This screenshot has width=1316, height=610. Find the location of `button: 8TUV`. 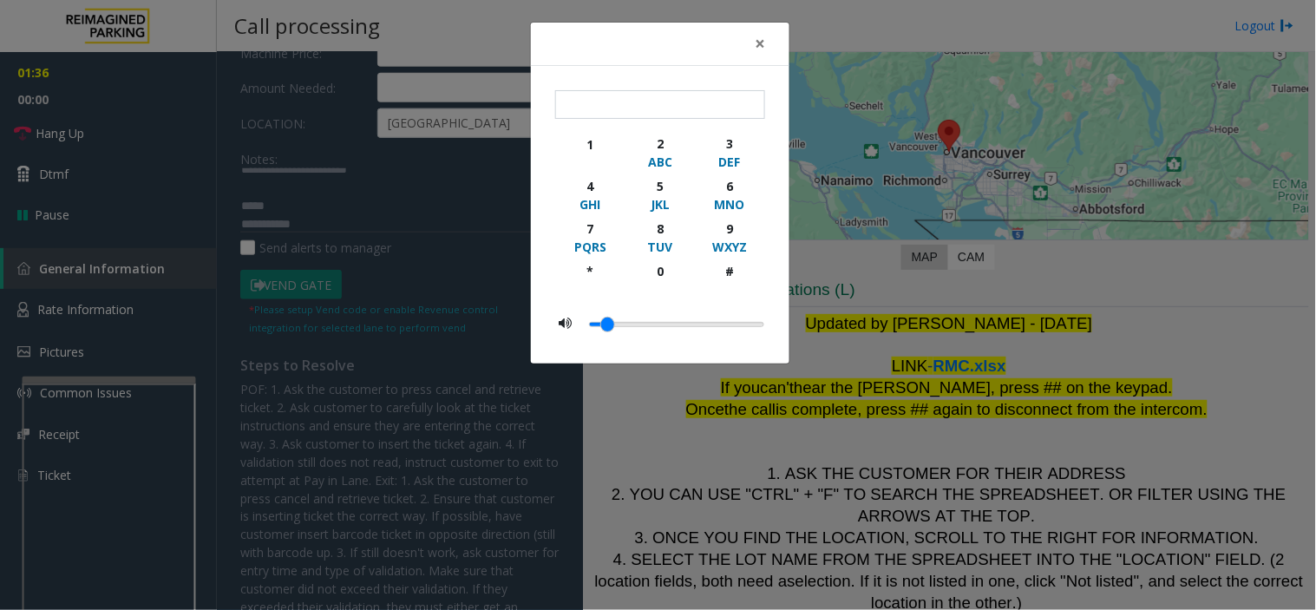

button: 8TUV is located at coordinates (659, 237).